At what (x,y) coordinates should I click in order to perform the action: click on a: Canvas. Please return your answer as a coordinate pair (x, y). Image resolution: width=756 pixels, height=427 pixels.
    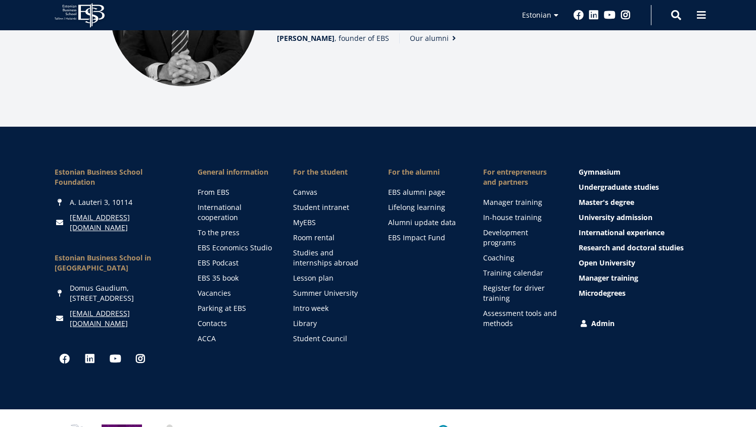
    Looking at the image, I should click on (330, 193).